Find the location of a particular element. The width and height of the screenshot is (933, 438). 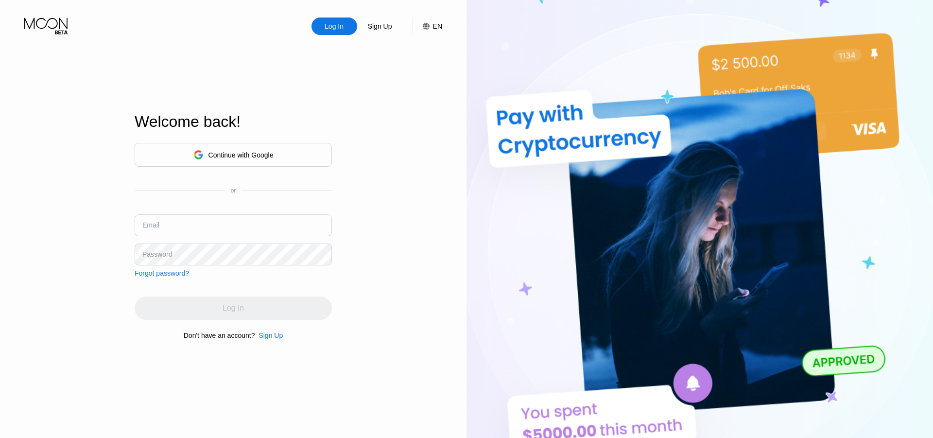

div: Password is located at coordinates (157, 254).